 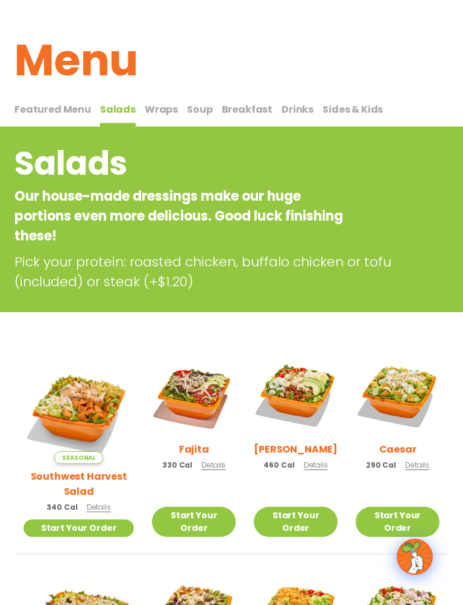 I want to click on h2: Salads, so click(x=183, y=163).